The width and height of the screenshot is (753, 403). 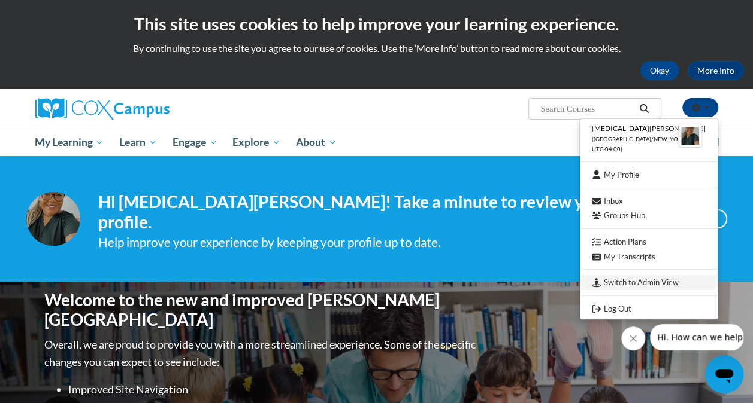 What do you see at coordinates (261, 354) in the screenshot?
I see `p: Overall, we are proud to provide you with a more streamlined experience. Some of the specific cha...` at bounding box center [261, 354].